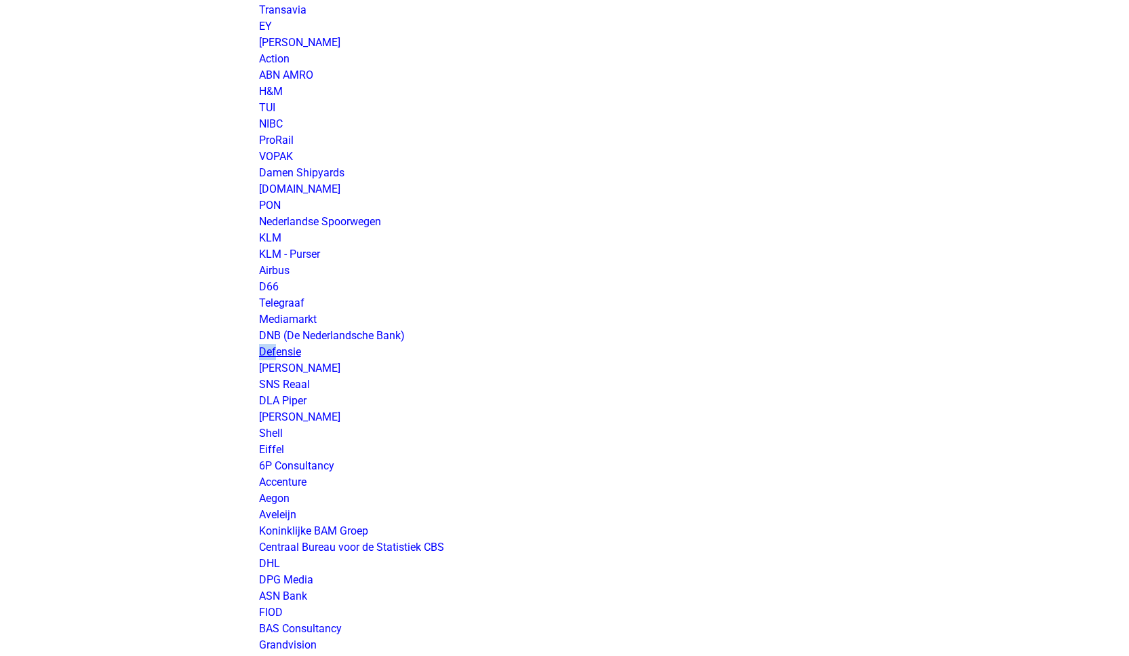 The height and width of the screenshot is (656, 1129). What do you see at coordinates (284, 384) in the screenshot?
I see `a: SNS Reaal` at bounding box center [284, 384].